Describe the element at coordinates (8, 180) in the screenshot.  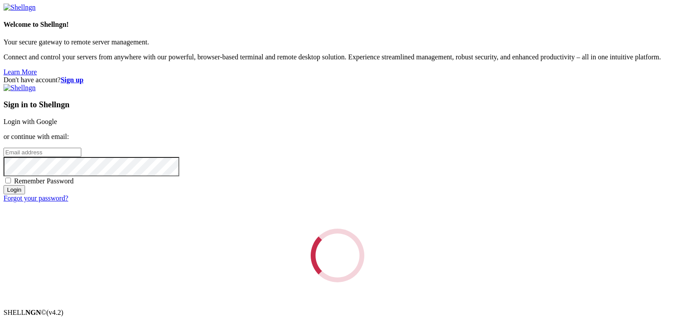
I see `input: Remember Password` at that location.